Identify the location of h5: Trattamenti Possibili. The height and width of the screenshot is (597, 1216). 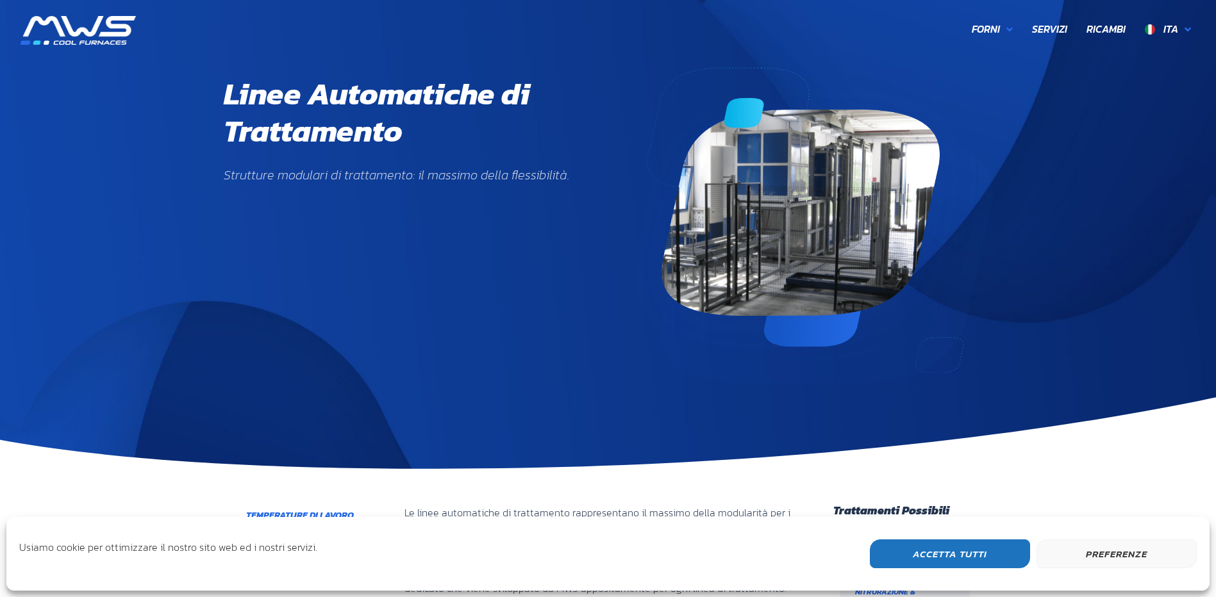
(904, 511).